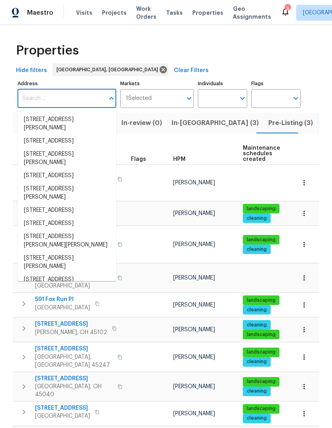 The width and height of the screenshot is (332, 428). What do you see at coordinates (111, 98) in the screenshot?
I see `button: Close` at bounding box center [111, 98].